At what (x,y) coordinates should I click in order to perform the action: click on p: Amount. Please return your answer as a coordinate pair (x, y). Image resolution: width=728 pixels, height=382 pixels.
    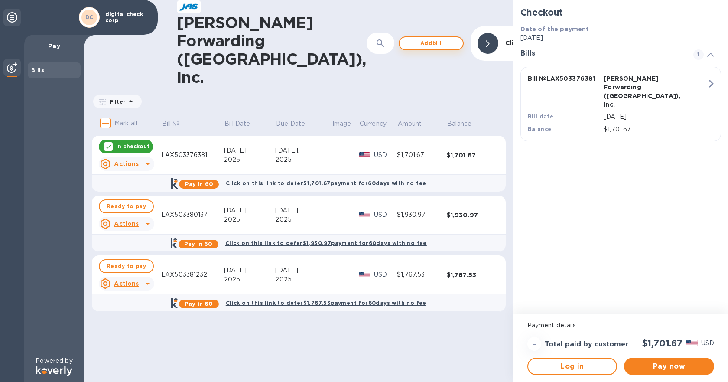
    Looking at the image, I should click on (410, 124).